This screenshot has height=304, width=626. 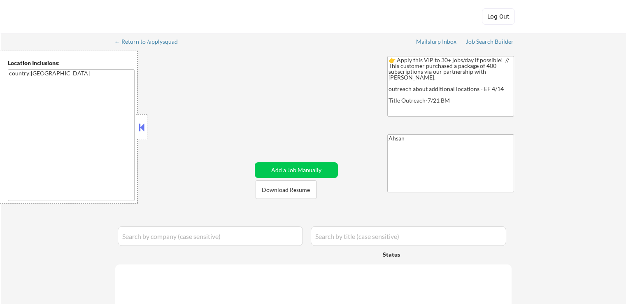 What do you see at coordinates (150, 42) in the screenshot?
I see `div: ← Return to /applysquad` at bounding box center [150, 42].